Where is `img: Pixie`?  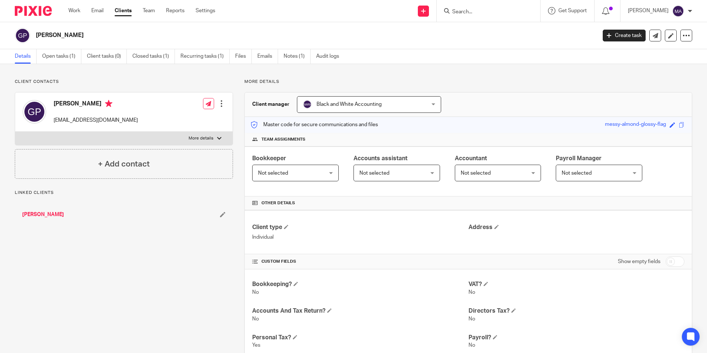
img: Pixie is located at coordinates (33, 11).